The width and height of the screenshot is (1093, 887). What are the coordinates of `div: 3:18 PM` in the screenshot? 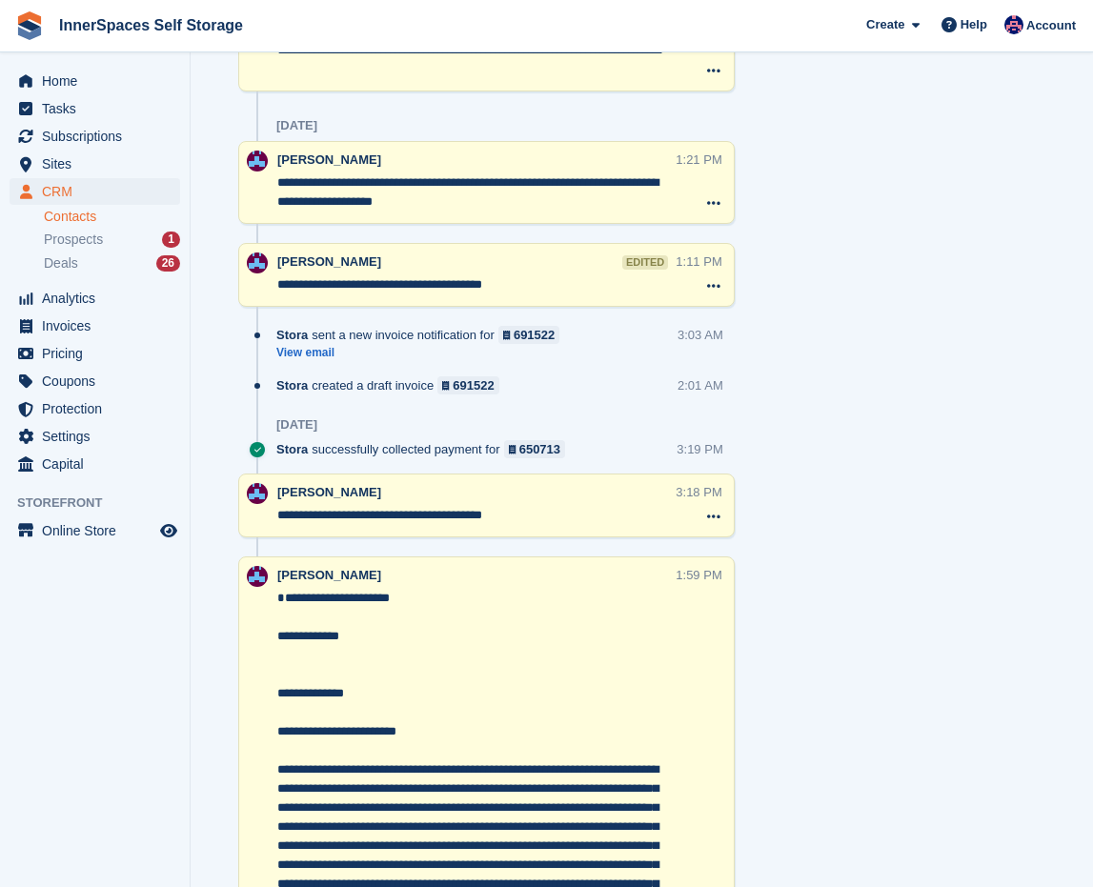 It's located at (698, 492).